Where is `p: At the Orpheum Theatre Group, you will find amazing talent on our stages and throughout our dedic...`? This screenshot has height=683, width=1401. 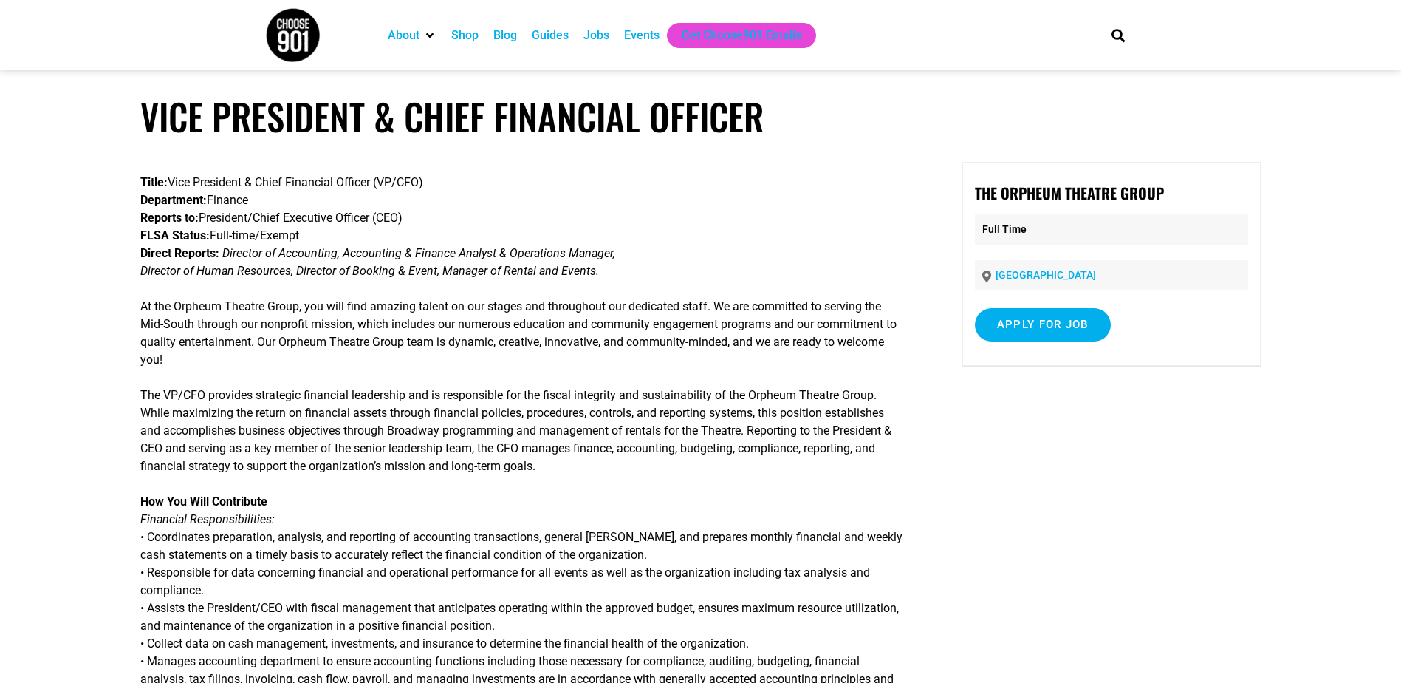 p: At the Orpheum Theatre Group, you will find amazing talent on our stages and throughout our dedic... is located at coordinates (523, 333).